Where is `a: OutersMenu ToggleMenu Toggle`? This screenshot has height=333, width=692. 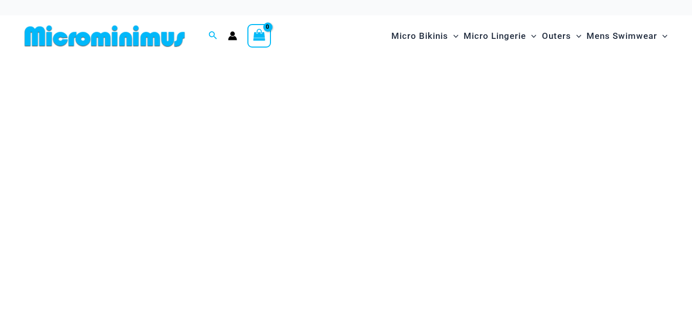 a: OutersMenu ToggleMenu Toggle is located at coordinates (561, 36).